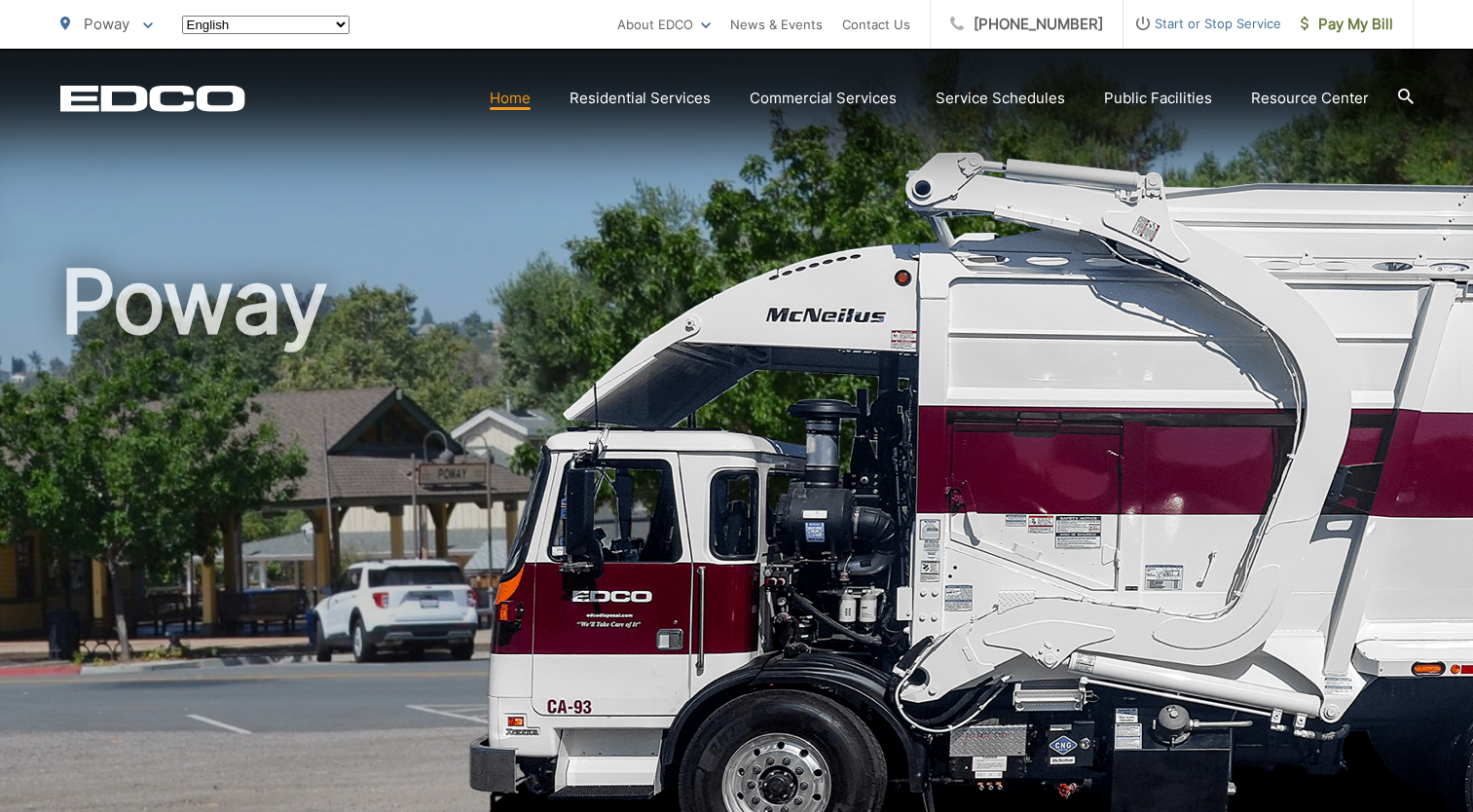 The height and width of the screenshot is (812, 1473). I want to click on select: Select a language, so click(266, 24).